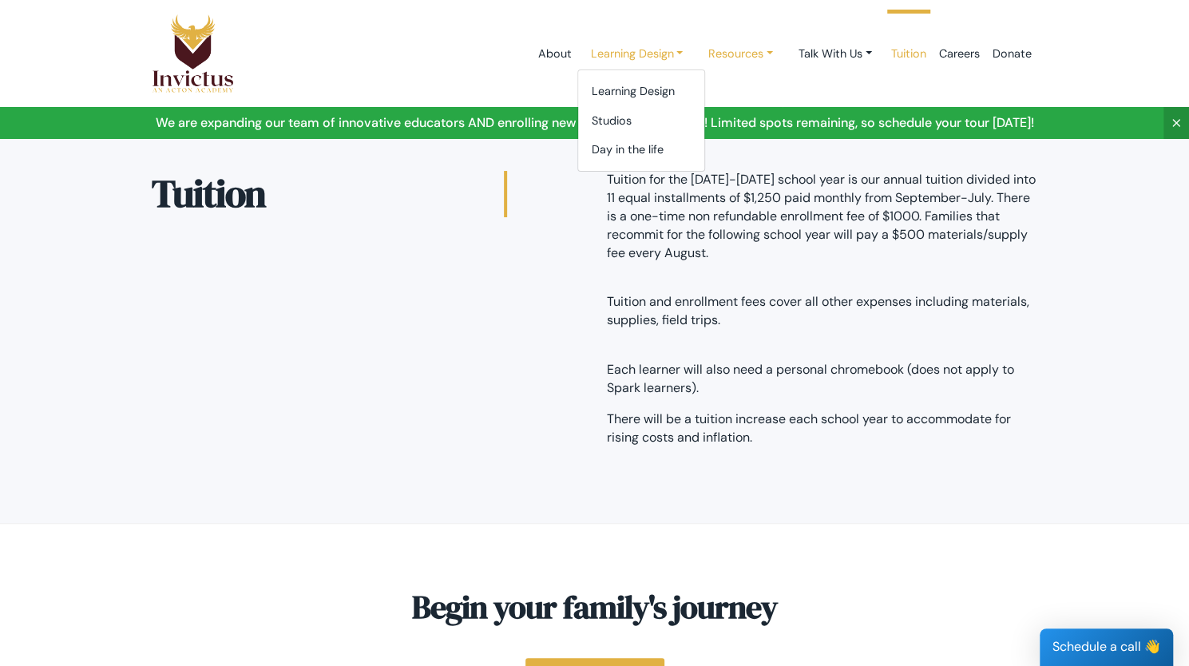 This screenshot has height=666, width=1189. What do you see at coordinates (641, 121) in the screenshot?
I see `a: Studios` at bounding box center [641, 121].